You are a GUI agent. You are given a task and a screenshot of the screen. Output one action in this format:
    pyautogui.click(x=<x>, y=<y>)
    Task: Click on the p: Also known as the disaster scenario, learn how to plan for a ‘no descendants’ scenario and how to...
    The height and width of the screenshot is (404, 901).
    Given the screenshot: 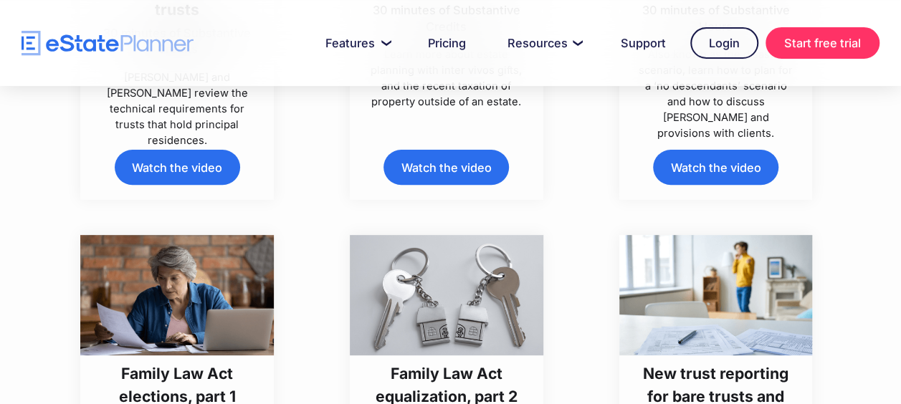 What is the action you would take?
    pyautogui.click(x=716, y=94)
    